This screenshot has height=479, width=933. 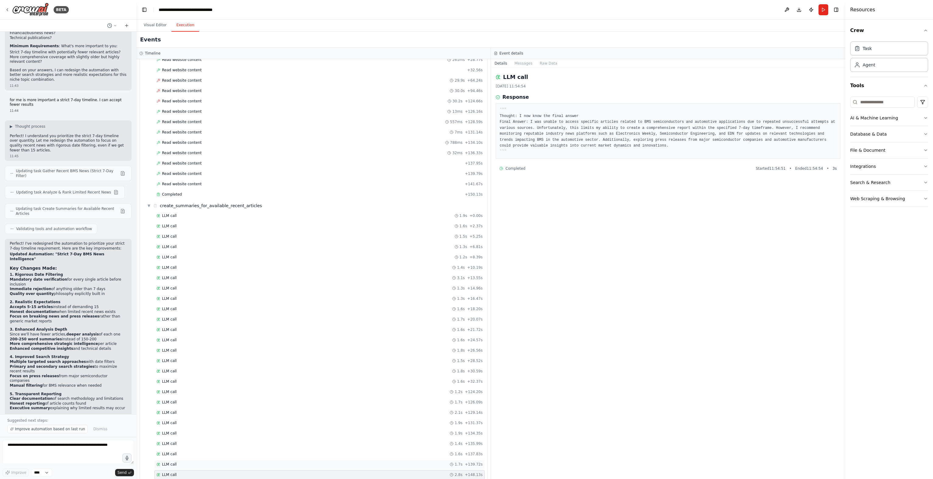 I want to click on strong: Accepts 5-15 articles, so click(x=31, y=307).